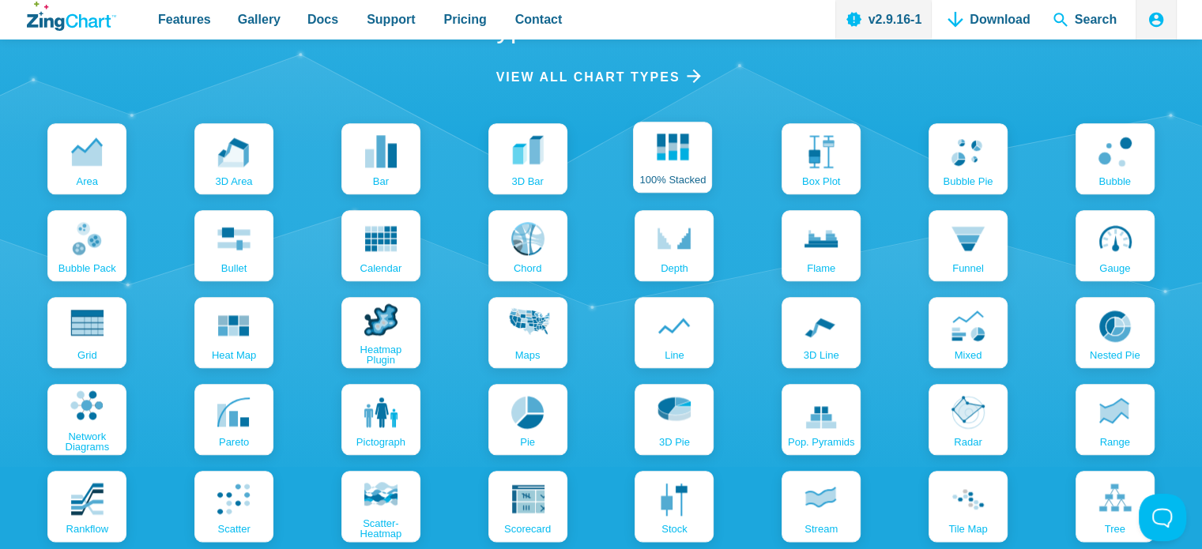 This screenshot has width=1202, height=549. I want to click on span: bullet, so click(234, 268).